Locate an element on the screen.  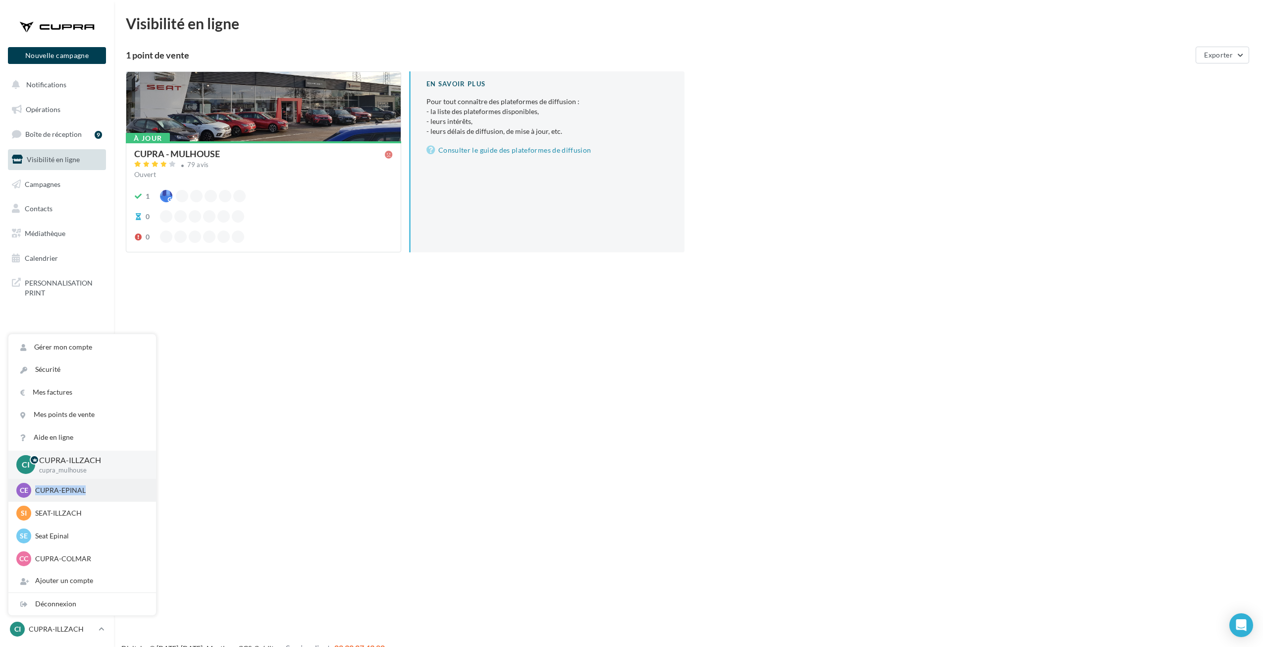
p: SEAT-ILLZACH is located at coordinates (90, 513).